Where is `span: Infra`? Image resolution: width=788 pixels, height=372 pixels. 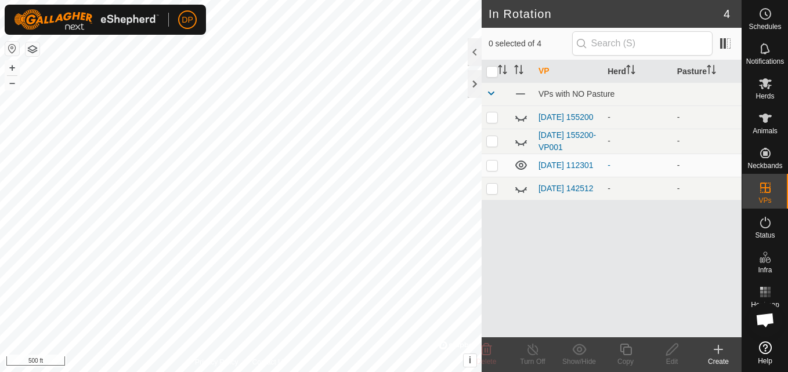
span: Infra is located at coordinates (765, 270).